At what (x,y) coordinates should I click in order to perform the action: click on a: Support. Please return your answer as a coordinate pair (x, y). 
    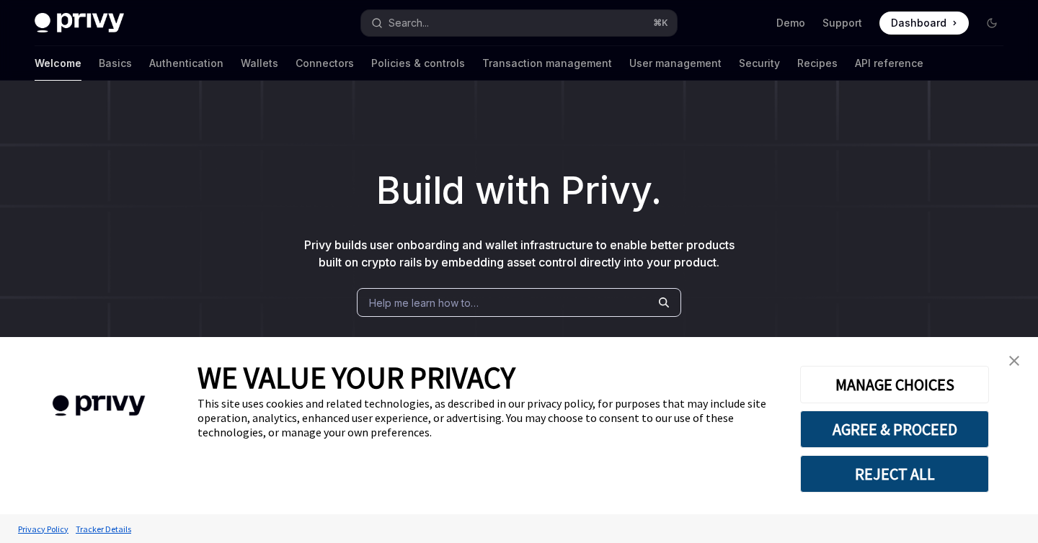
    Looking at the image, I should click on (842, 23).